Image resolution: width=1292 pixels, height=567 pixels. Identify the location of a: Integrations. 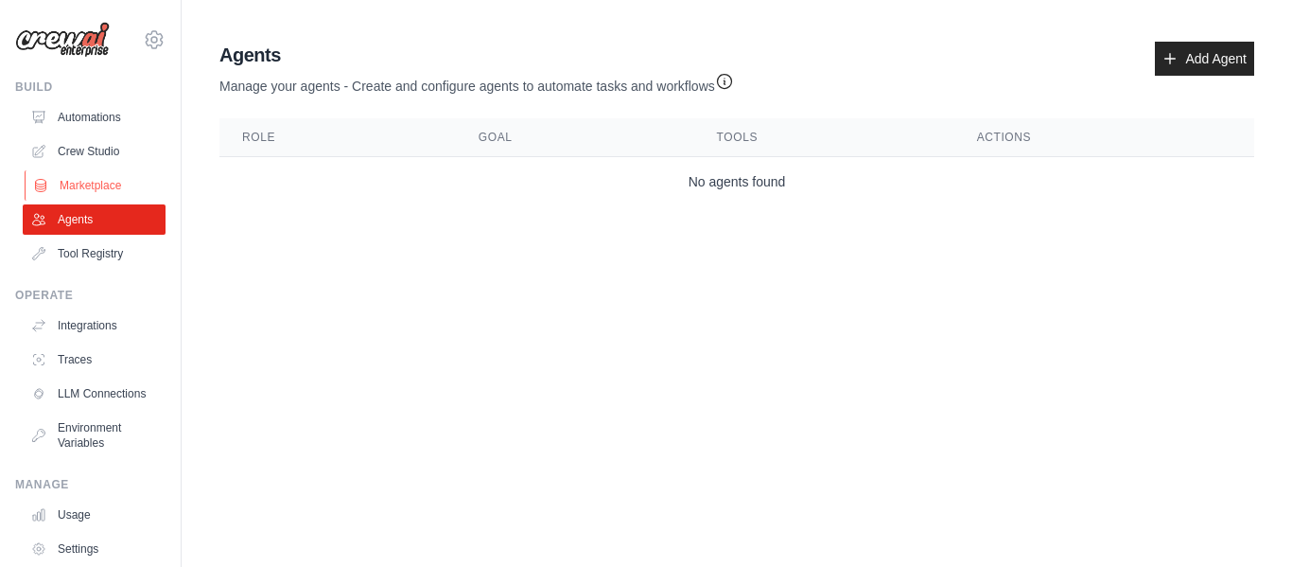
(94, 325).